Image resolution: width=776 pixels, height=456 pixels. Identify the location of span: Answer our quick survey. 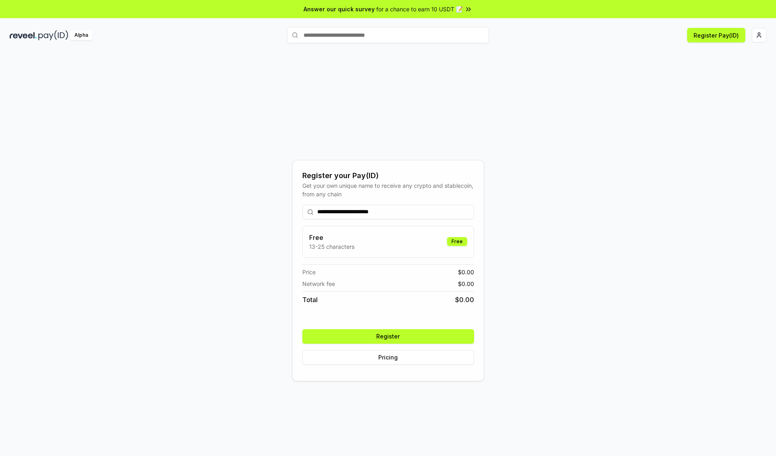
(339, 9).